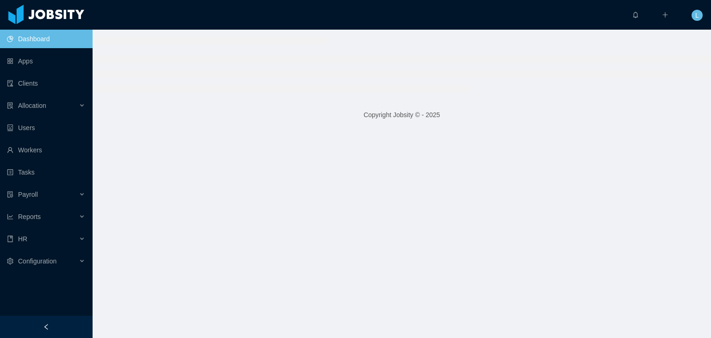  Describe the element at coordinates (46, 39) in the screenshot. I see `a: icon: pie-chartDashboard` at that location.